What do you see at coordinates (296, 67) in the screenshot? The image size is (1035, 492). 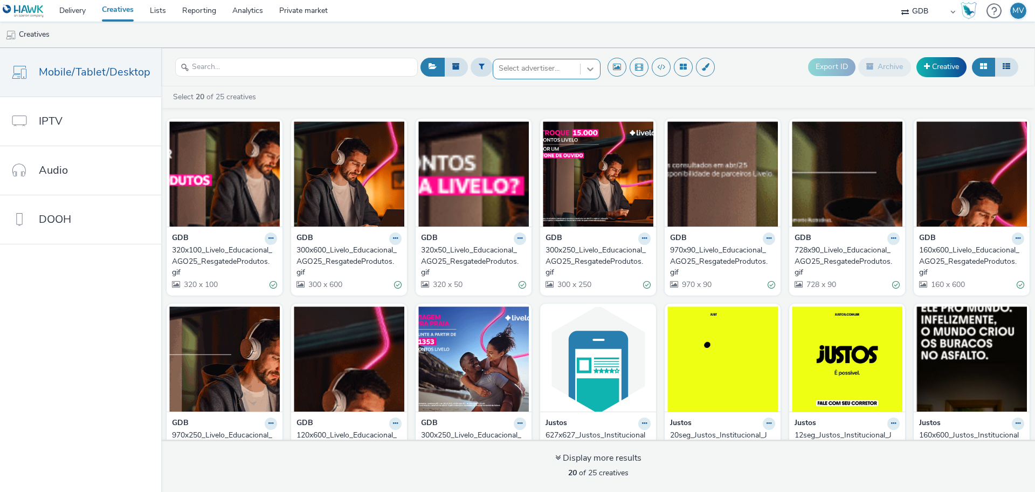 I see `input: Search...` at bounding box center [296, 67].